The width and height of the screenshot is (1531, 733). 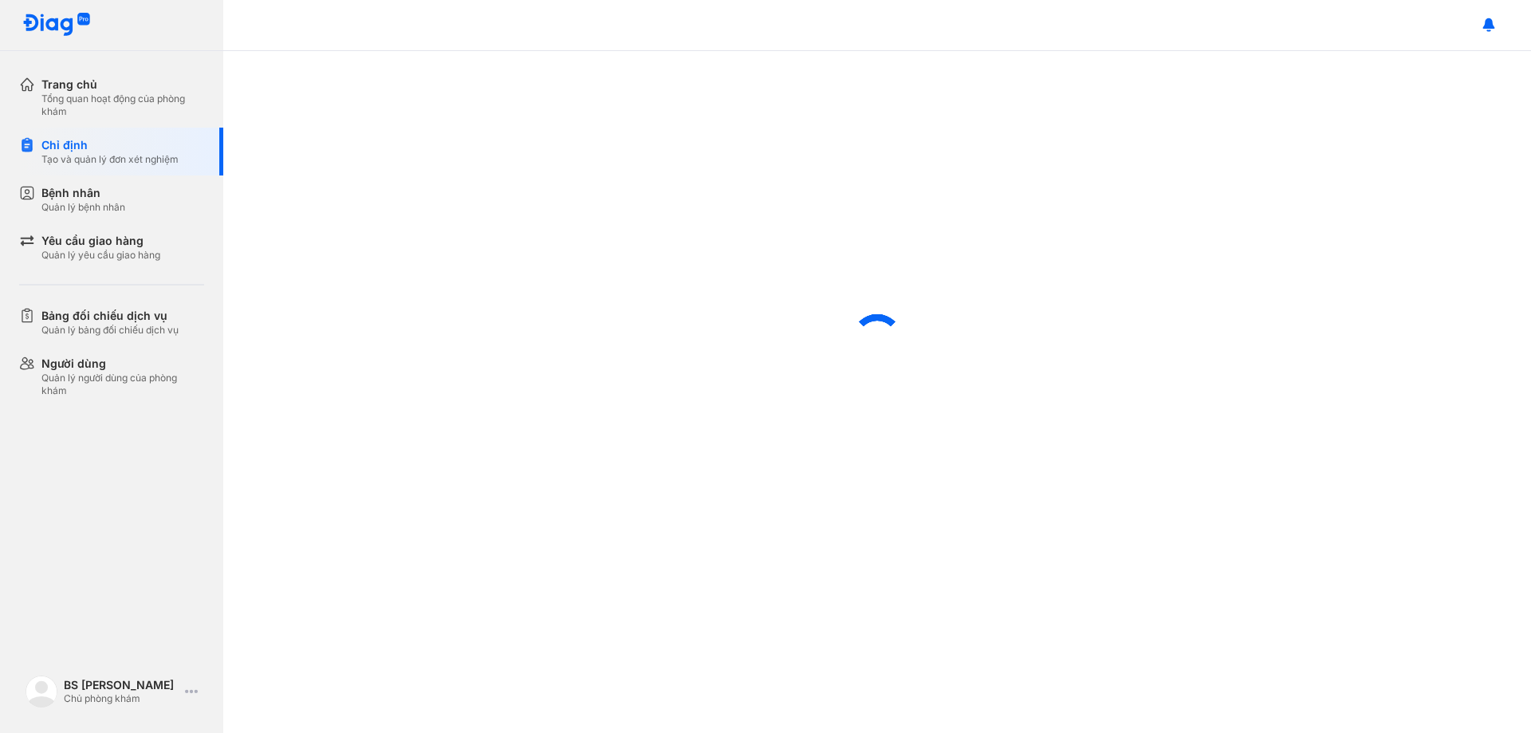 I want to click on div: Người dùng, so click(x=123, y=364).